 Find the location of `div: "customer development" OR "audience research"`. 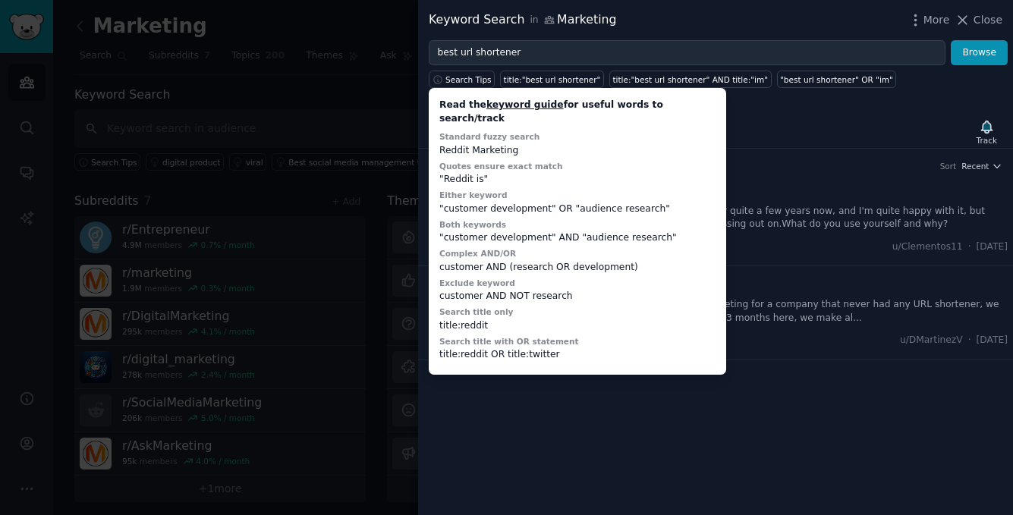

div: "customer development" OR "audience research" is located at coordinates (577, 209).